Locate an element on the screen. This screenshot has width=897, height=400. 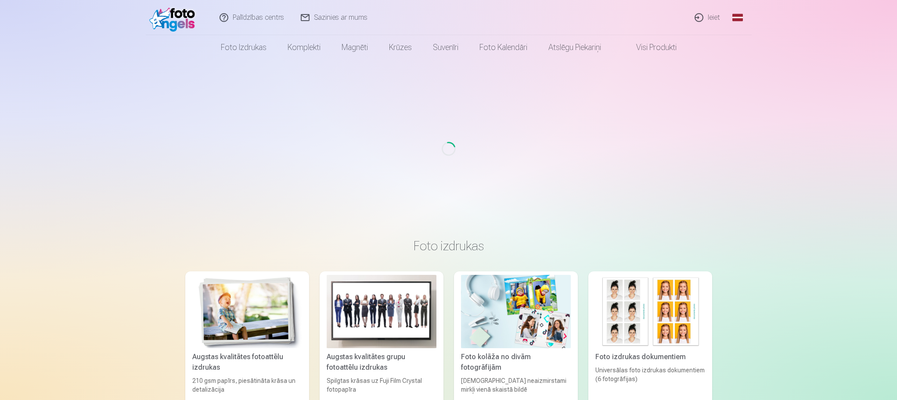
a: Visi produkti is located at coordinates (650, 47).